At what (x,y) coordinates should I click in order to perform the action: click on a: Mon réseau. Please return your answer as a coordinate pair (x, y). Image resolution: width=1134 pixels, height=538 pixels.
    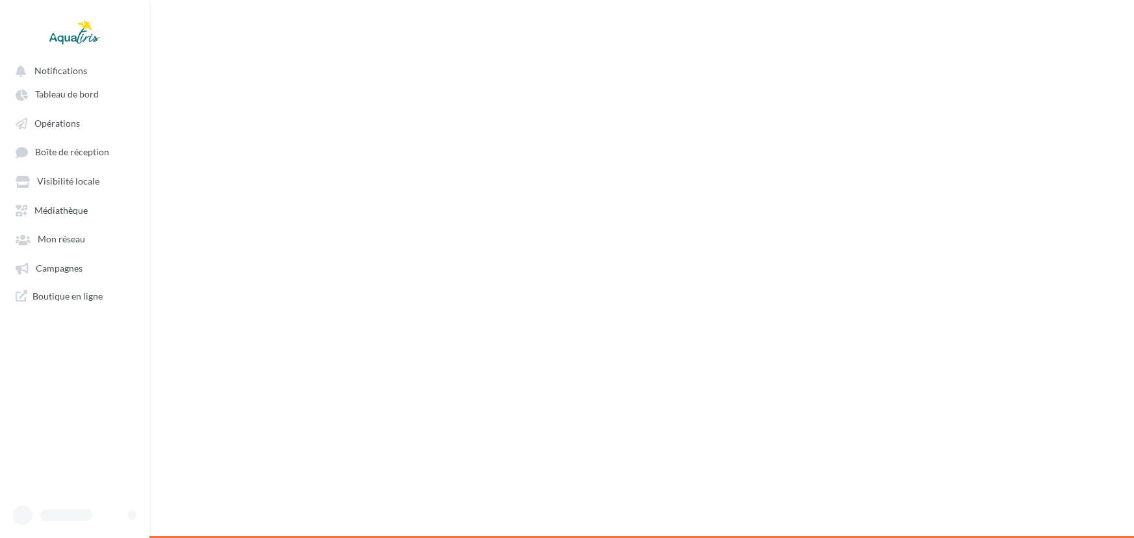
    Looking at the image, I should click on (75, 238).